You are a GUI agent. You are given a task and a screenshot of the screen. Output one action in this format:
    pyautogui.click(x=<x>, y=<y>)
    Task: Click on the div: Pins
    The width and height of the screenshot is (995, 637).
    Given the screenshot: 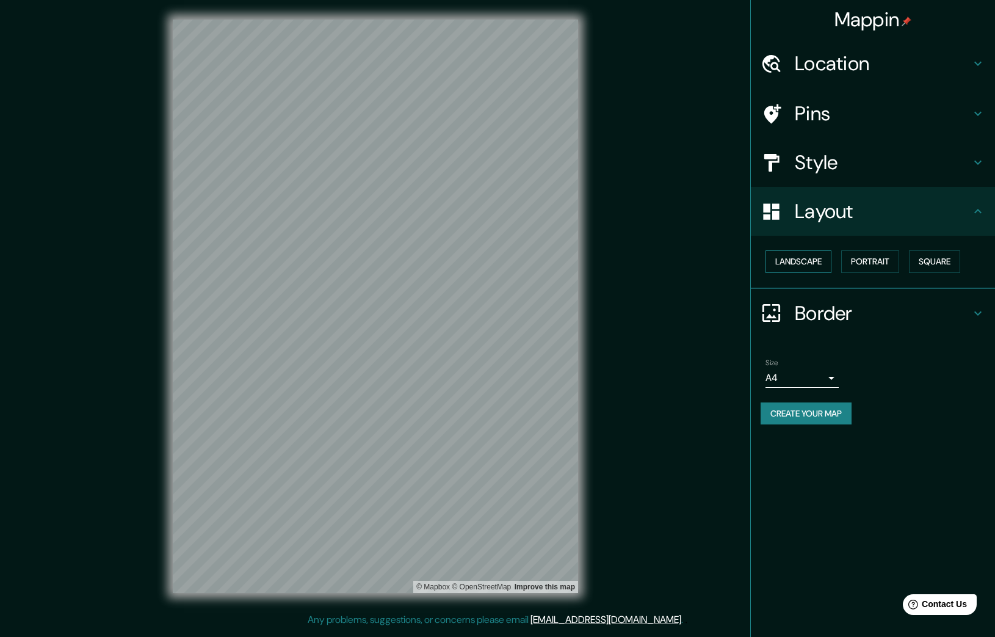 What is the action you would take?
    pyautogui.click(x=873, y=114)
    